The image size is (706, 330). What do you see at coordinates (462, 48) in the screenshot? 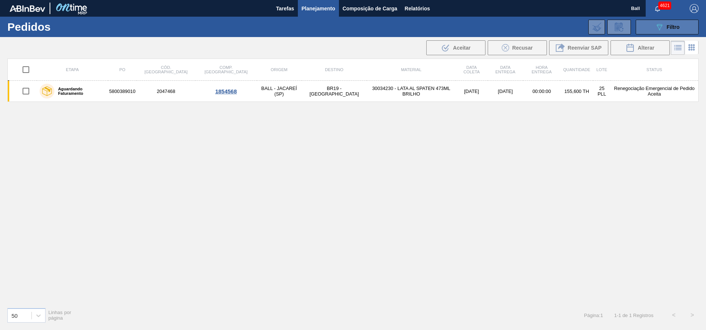
I see `span: Aceitar` at bounding box center [462, 48].